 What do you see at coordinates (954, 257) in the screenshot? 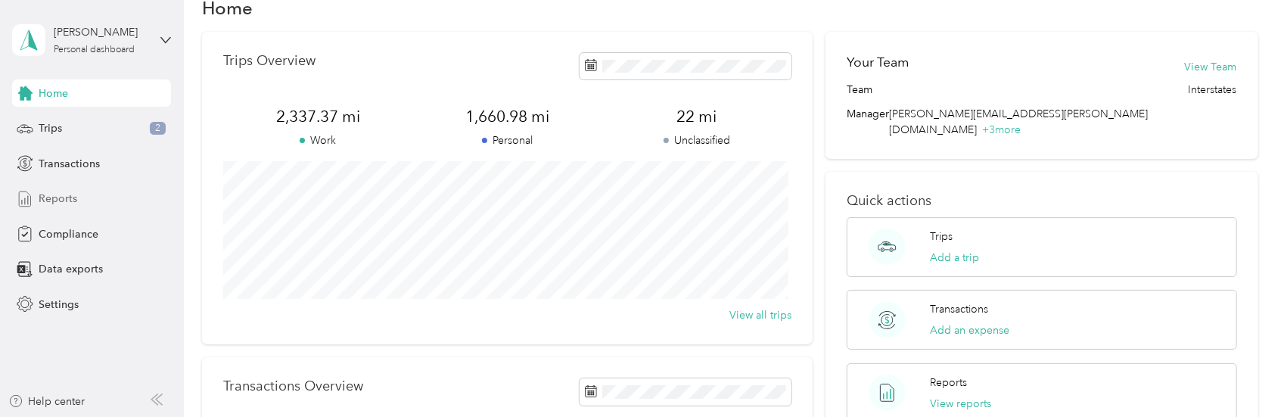
I see `button: Add a trip` at bounding box center [954, 257].